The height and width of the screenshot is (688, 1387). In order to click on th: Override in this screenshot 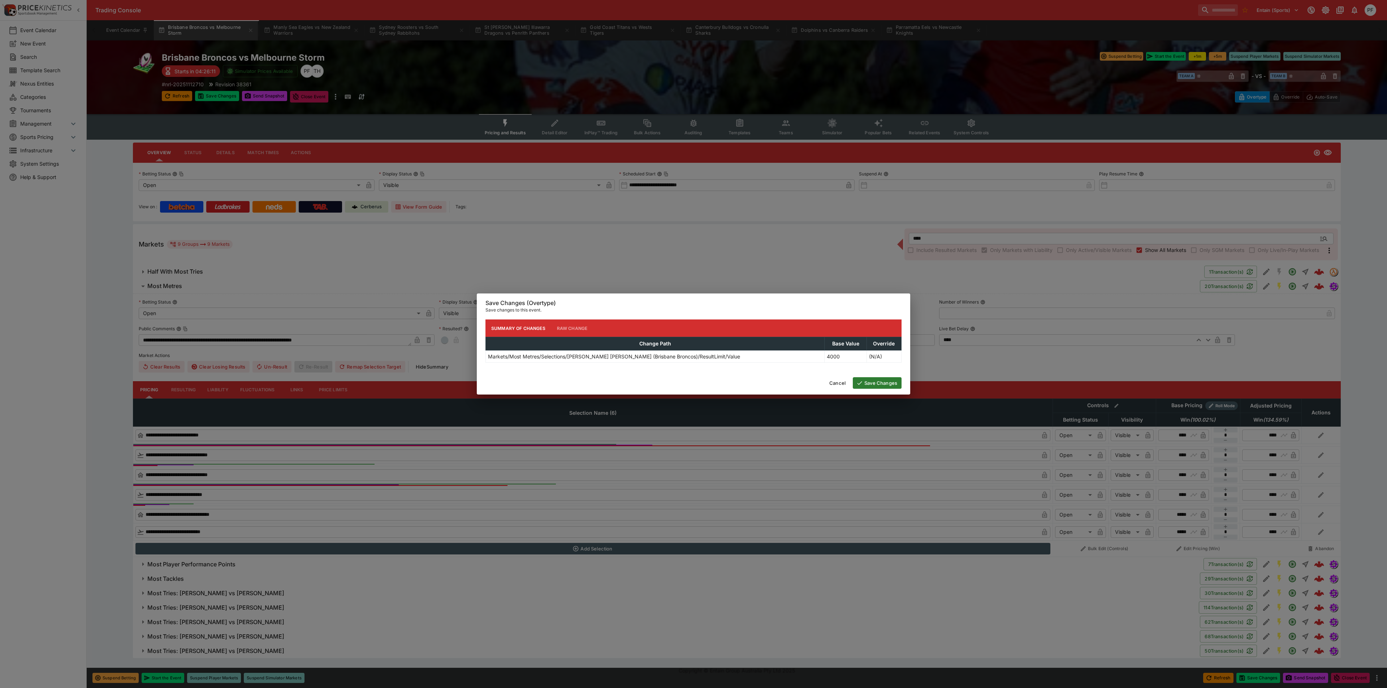, I will do `click(884, 344)`.